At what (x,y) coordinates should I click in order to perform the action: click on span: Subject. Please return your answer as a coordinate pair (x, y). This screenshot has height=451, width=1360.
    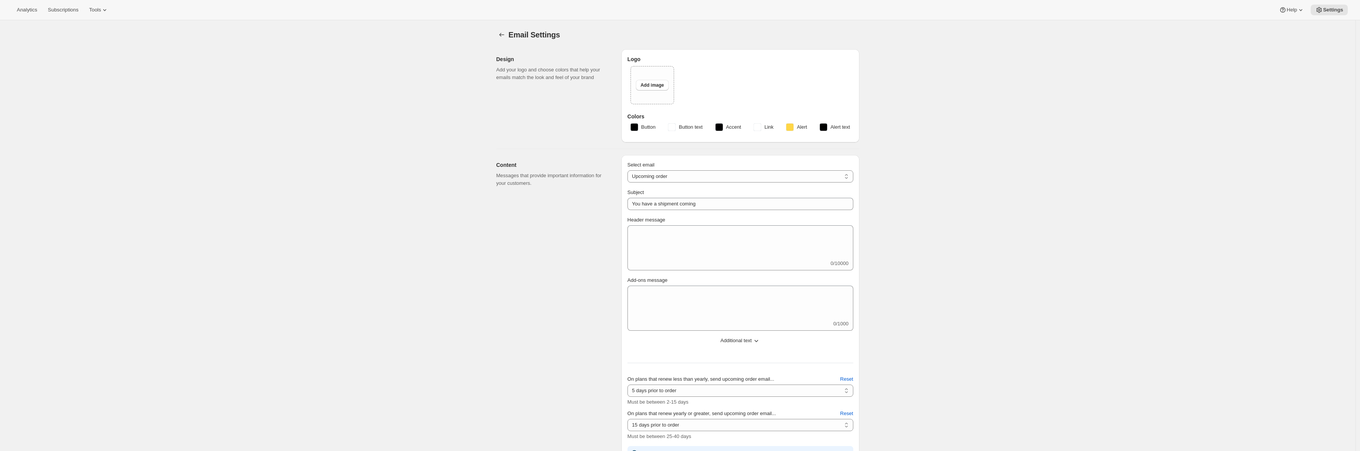
    Looking at the image, I should click on (635, 192).